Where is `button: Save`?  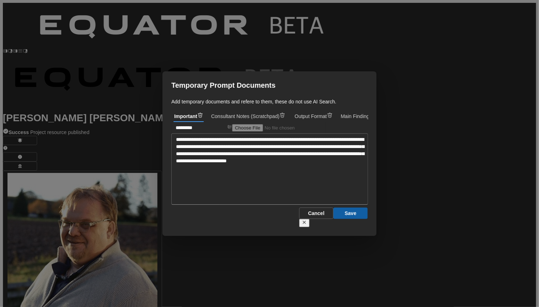 button: Save is located at coordinates (350, 213).